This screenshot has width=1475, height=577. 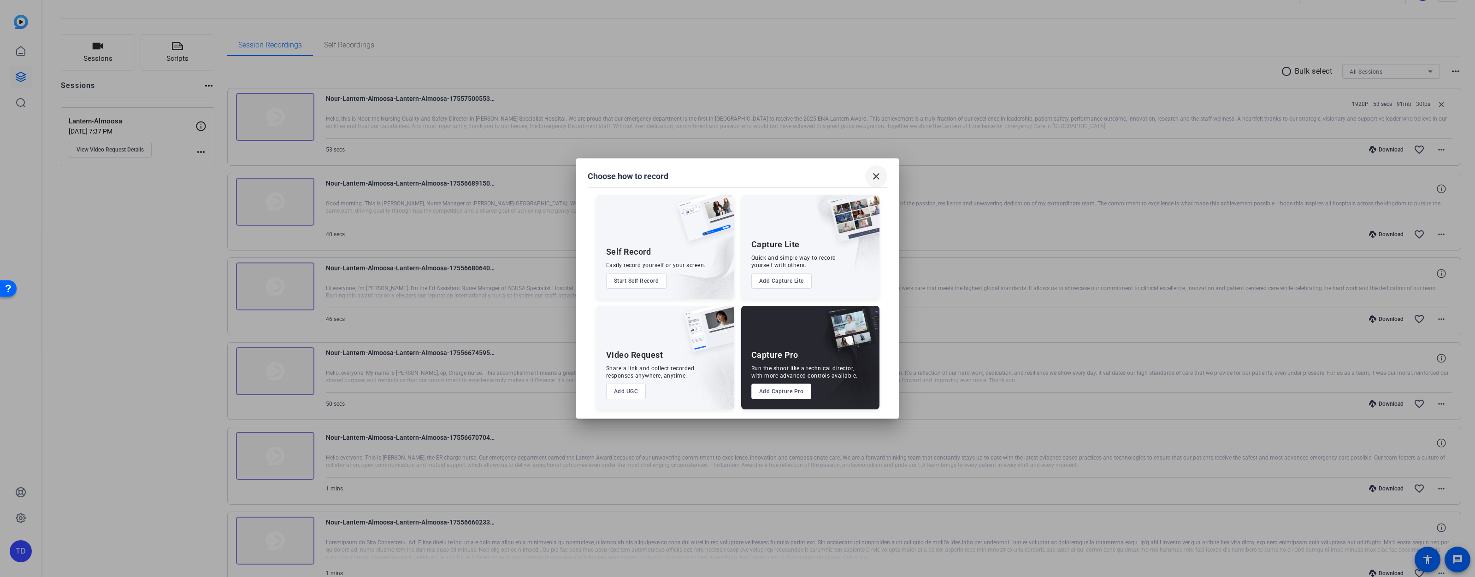 What do you see at coordinates (694, 257) in the screenshot?
I see `img: embarkstudio-self-record.png` at bounding box center [694, 257].